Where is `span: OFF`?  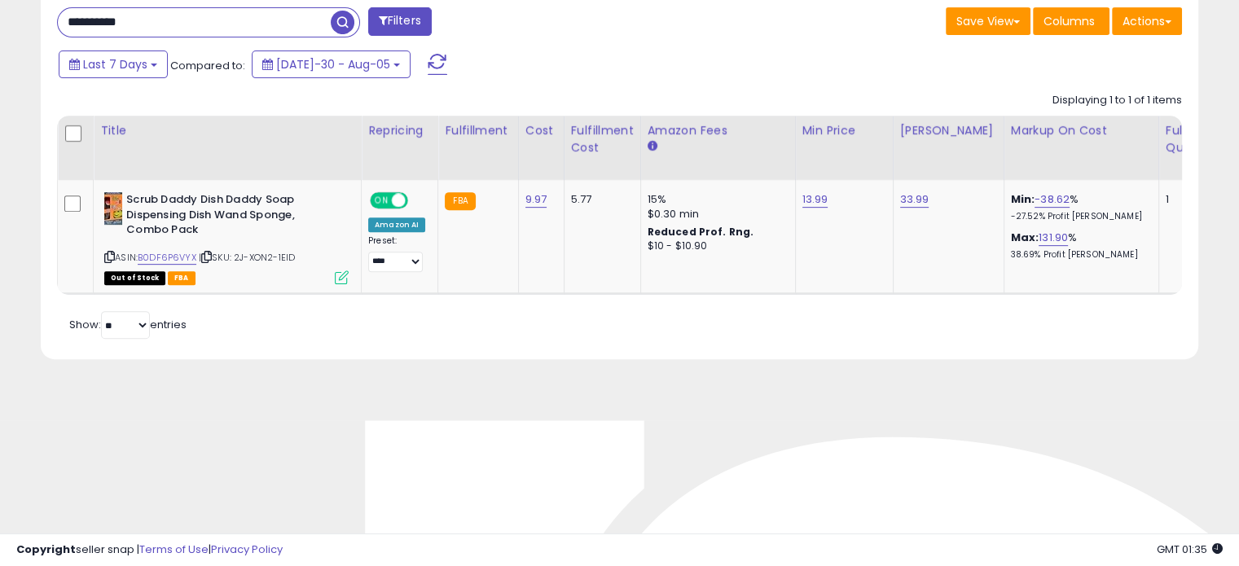
span: OFF is located at coordinates (419, 200).